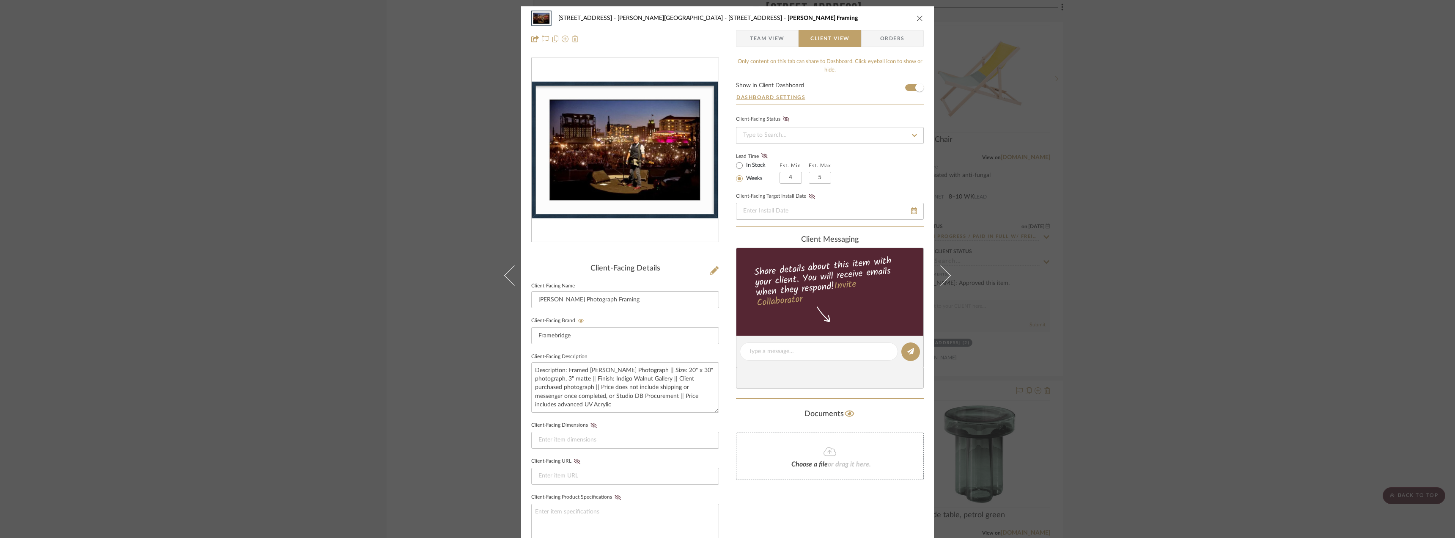 This screenshot has height=538, width=1455. What do you see at coordinates (625, 150) in the screenshot?
I see `div: 0` at bounding box center [625, 150].